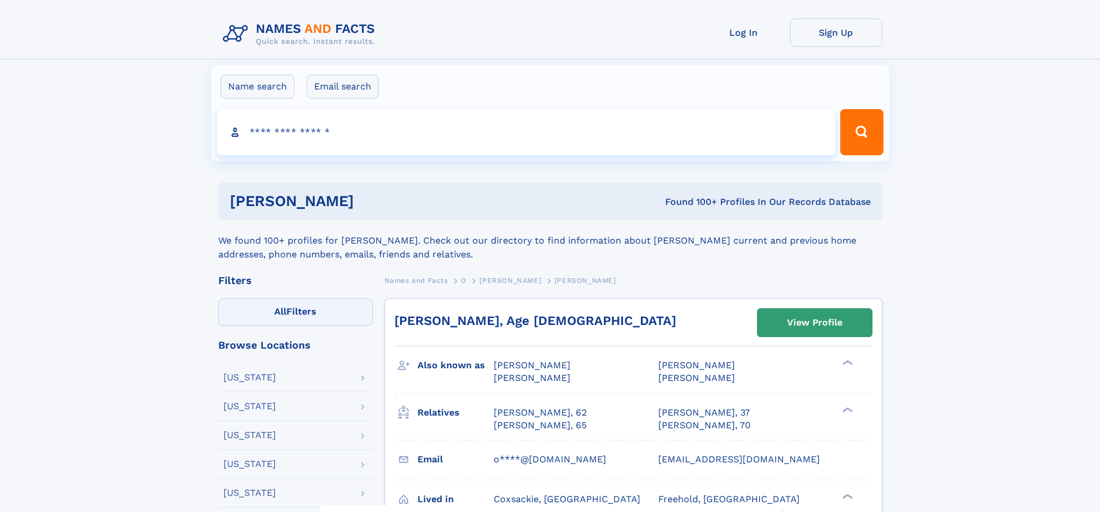 The image size is (1100, 512). I want to click on div: Browse Locations, so click(296, 345).